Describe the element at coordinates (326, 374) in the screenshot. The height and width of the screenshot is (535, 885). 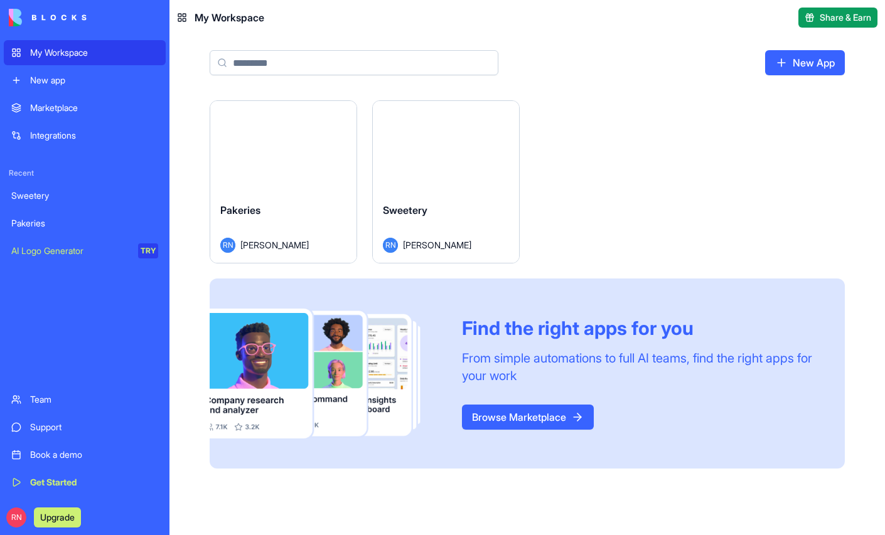
I see `img: Frame_181_egmpey.png` at that location.